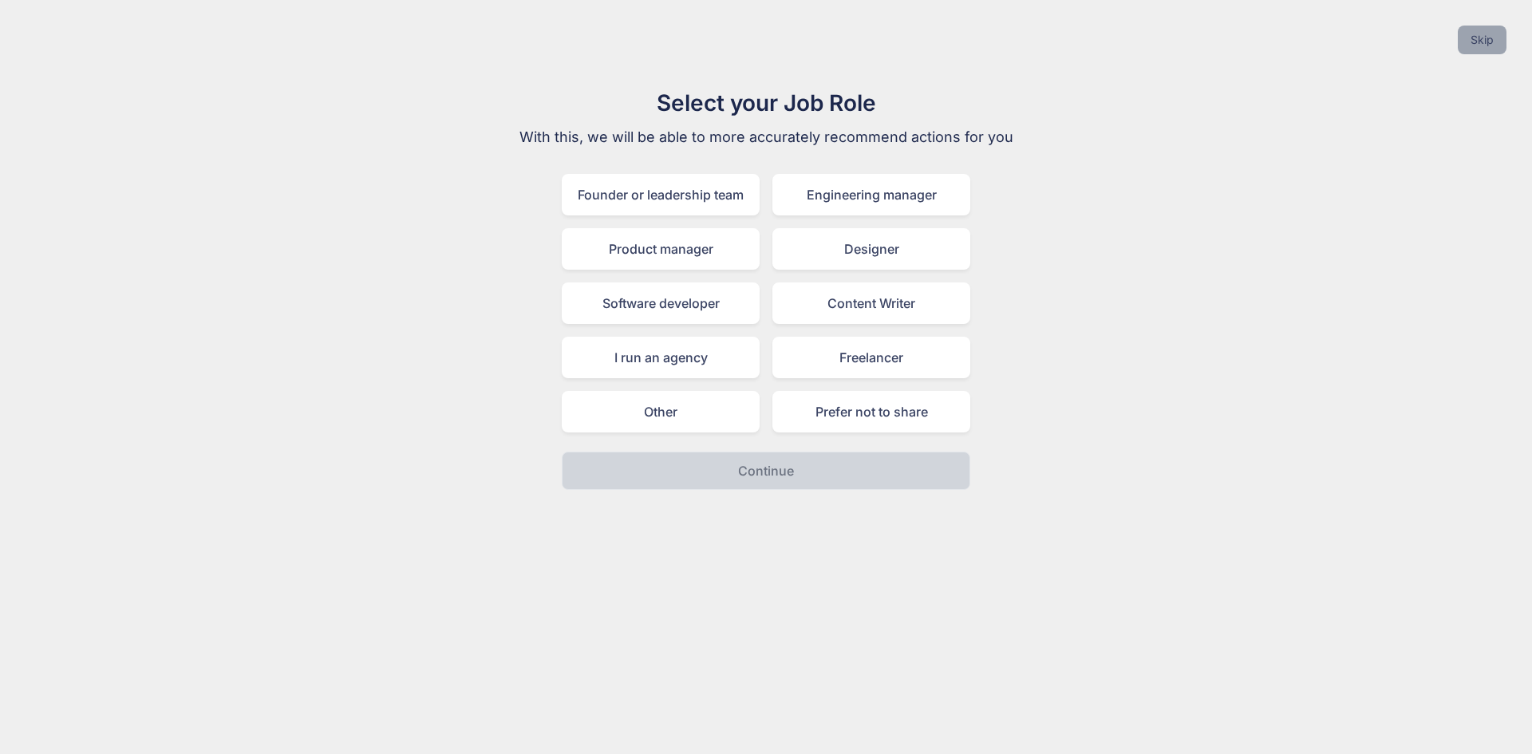 The image size is (1532, 754). I want to click on button: Continue, so click(766, 471).